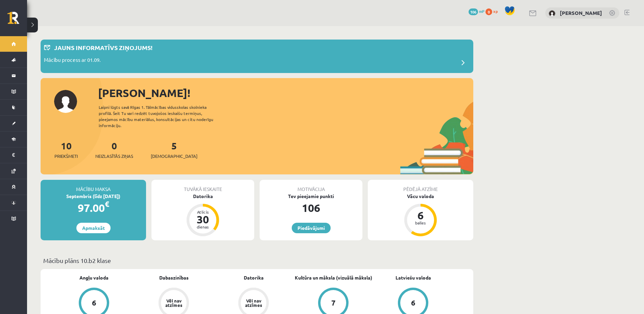 The width and height of the screenshot is (644, 314). Describe the element at coordinates (114, 156) in the screenshot. I see `span: Neizlasītās ziņas` at that location.